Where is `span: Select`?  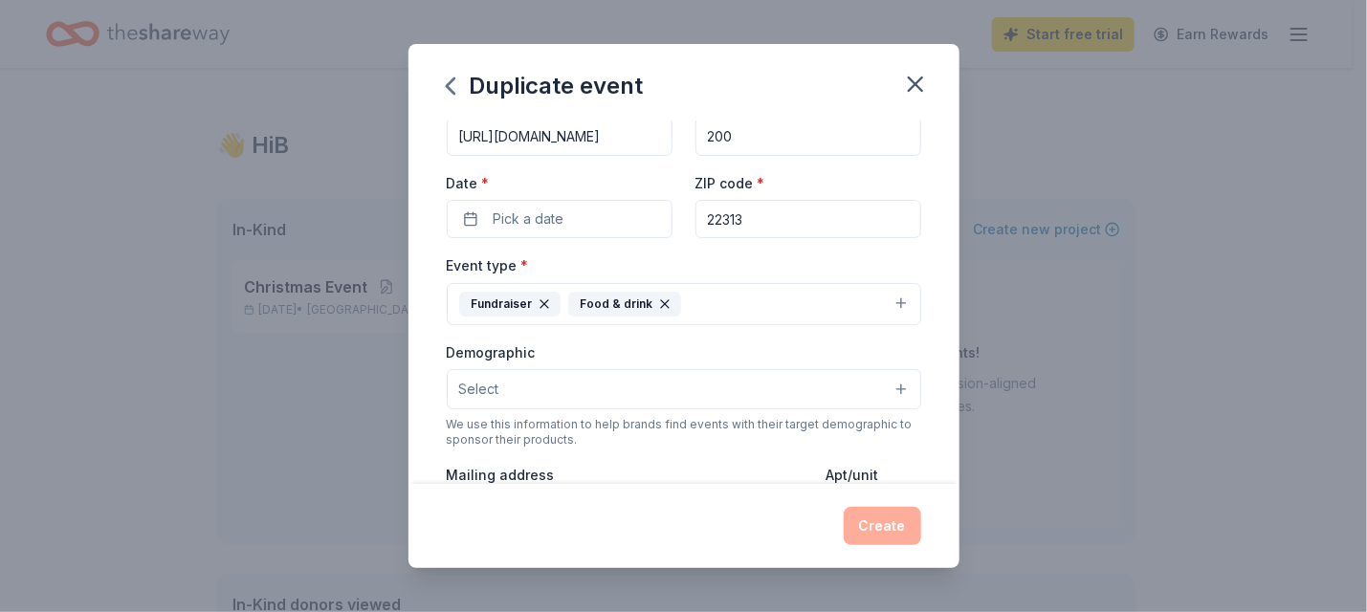
span: Select is located at coordinates (479, 389).